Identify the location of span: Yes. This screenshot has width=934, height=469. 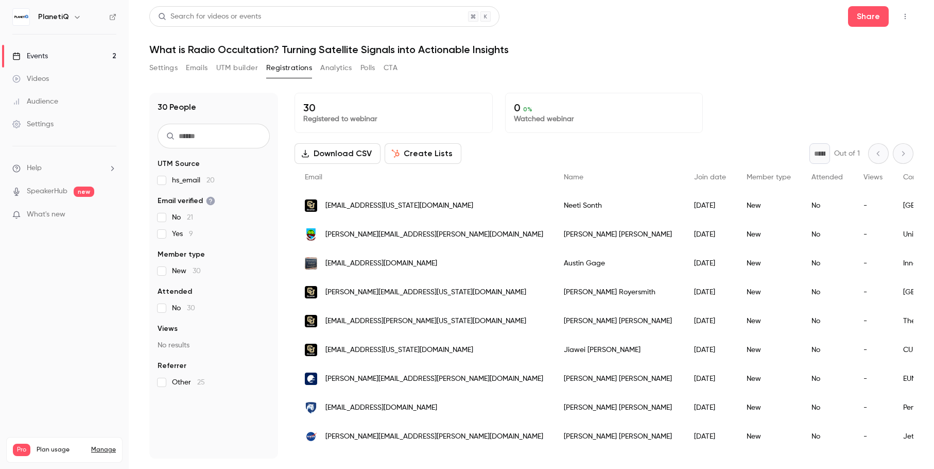
(182, 234).